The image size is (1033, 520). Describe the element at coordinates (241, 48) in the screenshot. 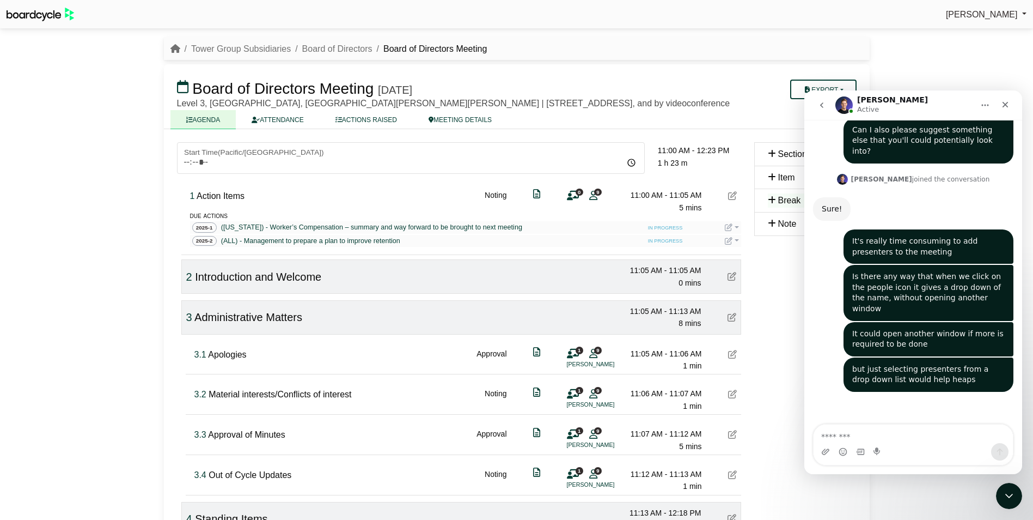

I see `a: Tower Group Subsidiaries` at that location.